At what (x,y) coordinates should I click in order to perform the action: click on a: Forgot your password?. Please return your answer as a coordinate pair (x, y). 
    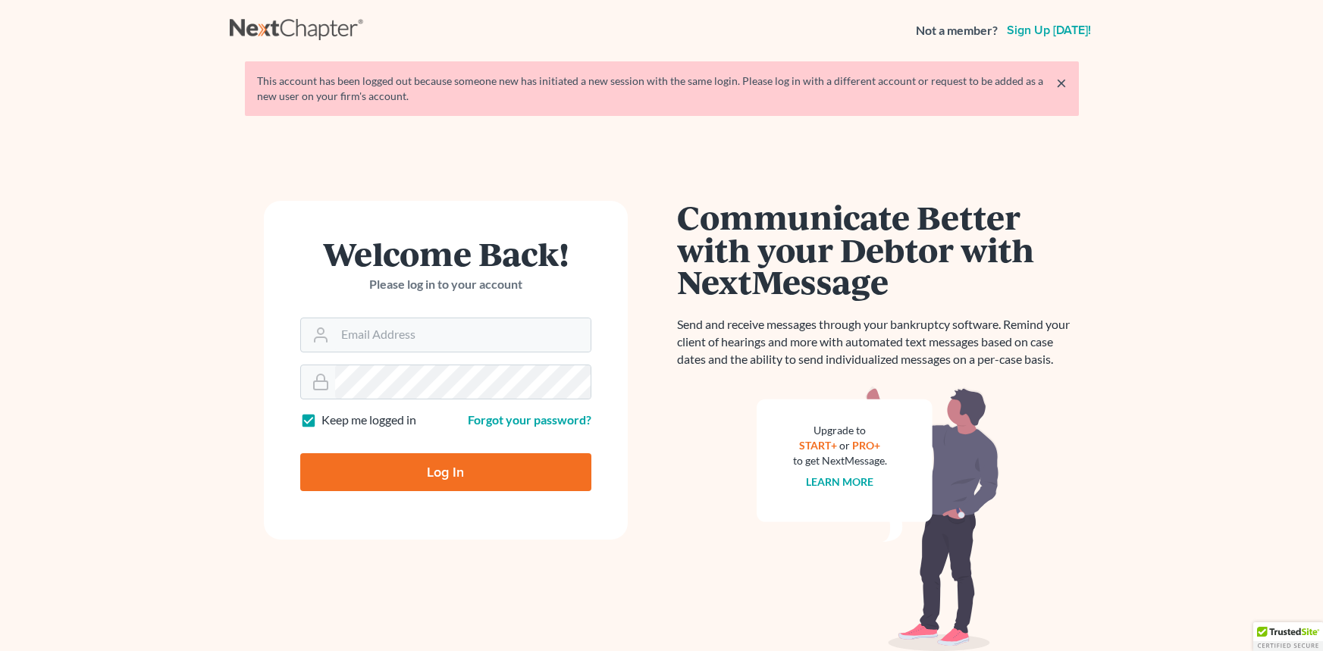
    Looking at the image, I should click on (529, 419).